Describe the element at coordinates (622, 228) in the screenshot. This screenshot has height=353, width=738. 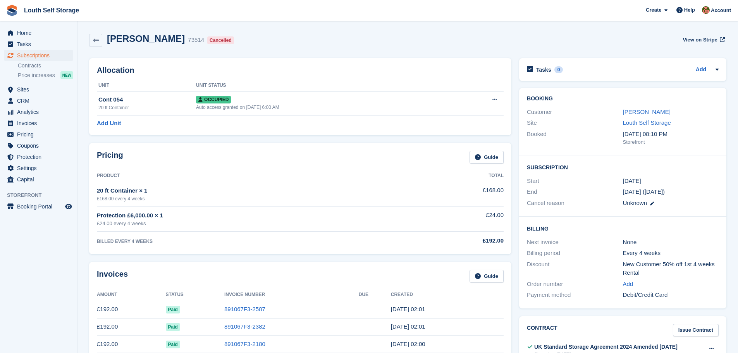
I see `h2: Billing` at that location.